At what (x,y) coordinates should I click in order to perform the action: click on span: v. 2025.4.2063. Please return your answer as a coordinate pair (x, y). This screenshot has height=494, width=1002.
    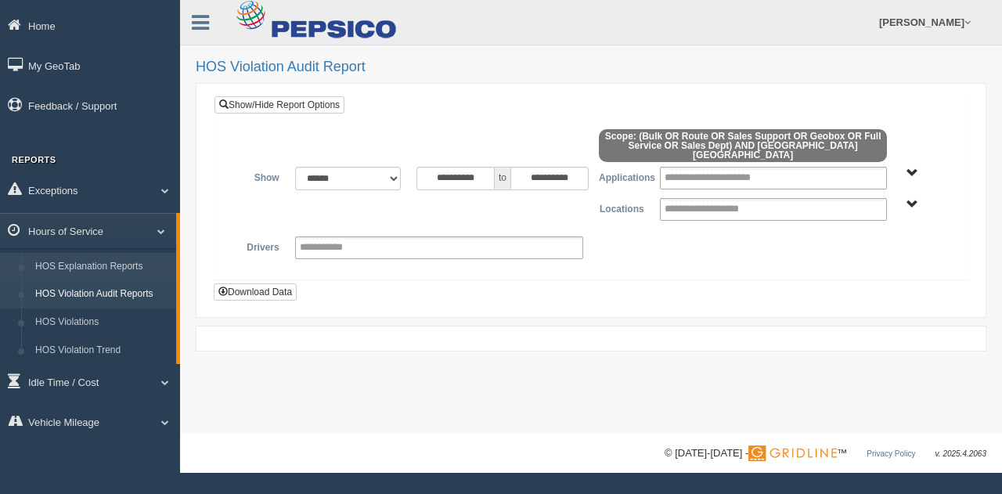
    Looking at the image, I should click on (960, 453).